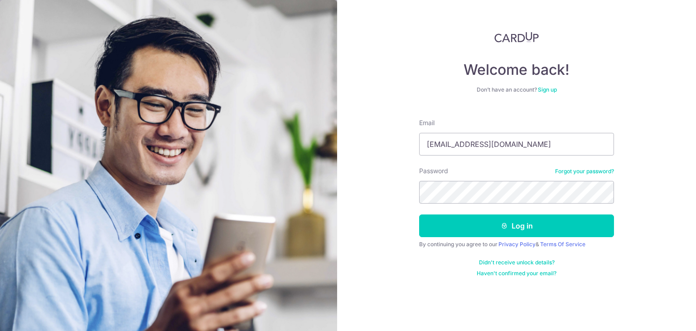 The height and width of the screenshot is (331, 696). What do you see at coordinates (427, 123) in the screenshot?
I see `label: Email` at bounding box center [427, 123].